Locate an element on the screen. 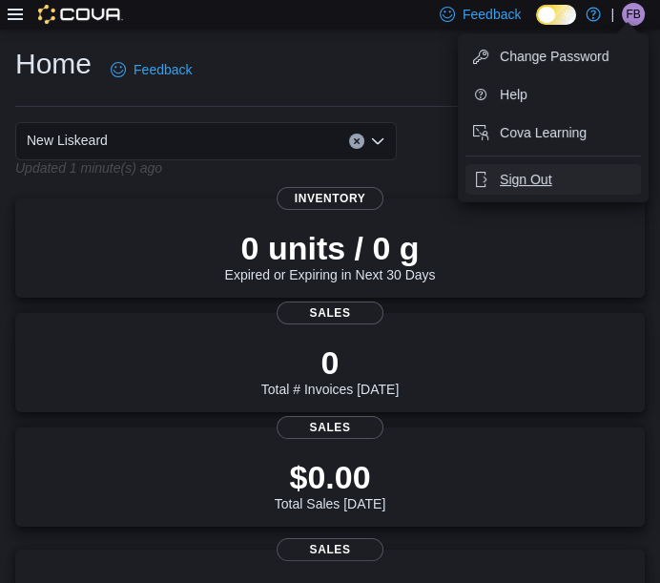  a: Feedback is located at coordinates (151, 70).